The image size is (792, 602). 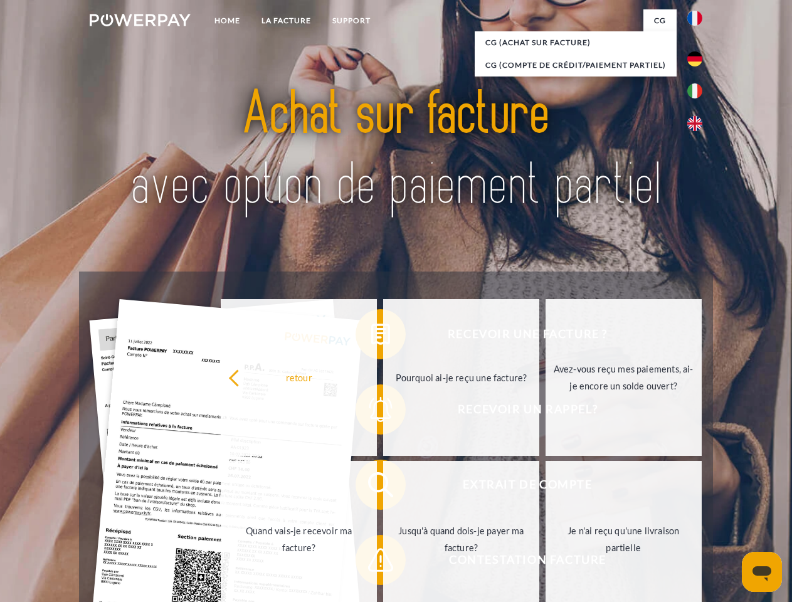 What do you see at coordinates (140, 20) in the screenshot?
I see `img: logo-powerpay-white.svg` at bounding box center [140, 20].